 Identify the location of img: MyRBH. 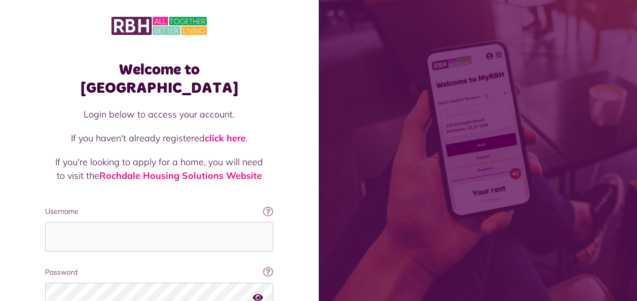
(159, 26).